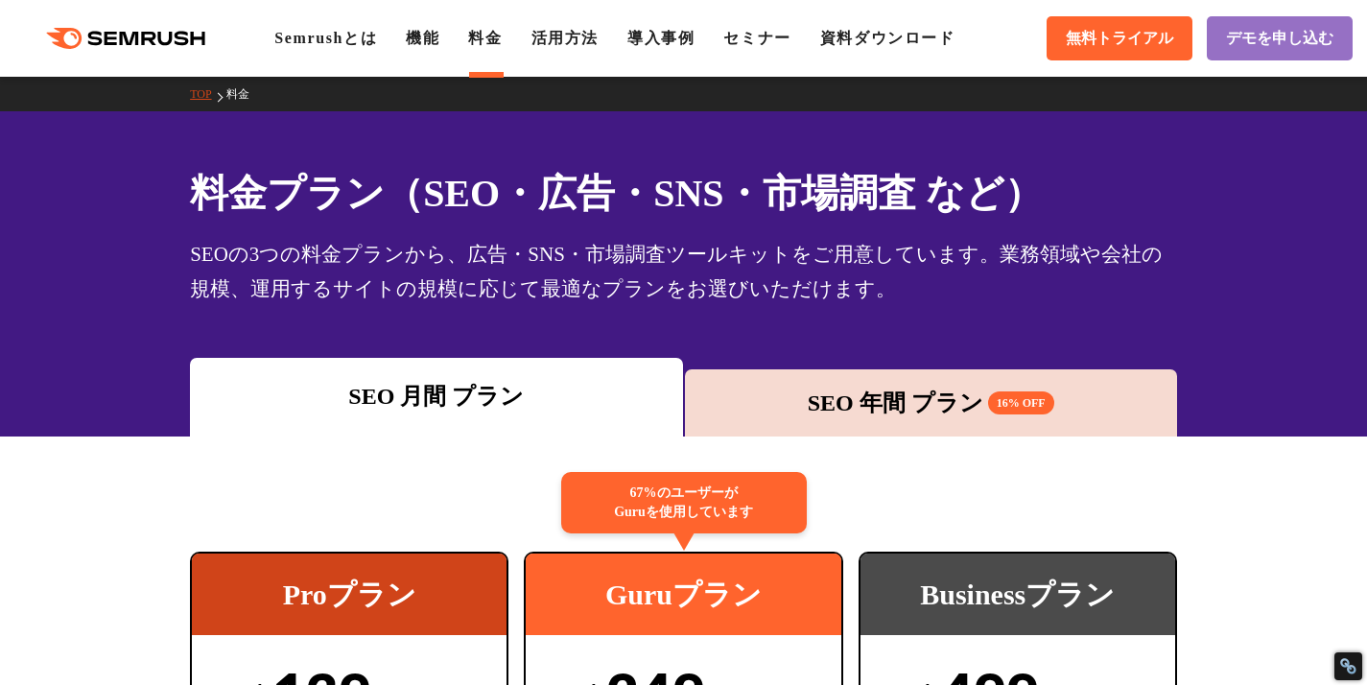 The height and width of the screenshot is (685, 1367). What do you see at coordinates (683, 272) in the screenshot?
I see `div: SEOの3つの料金プランから、広告・SNS・市場調査ツールキットをご用意しています。業務領域や会社の規模、運用するサイトの規模に応じて最適なプランをお選びいただけます。` at bounding box center [683, 272].